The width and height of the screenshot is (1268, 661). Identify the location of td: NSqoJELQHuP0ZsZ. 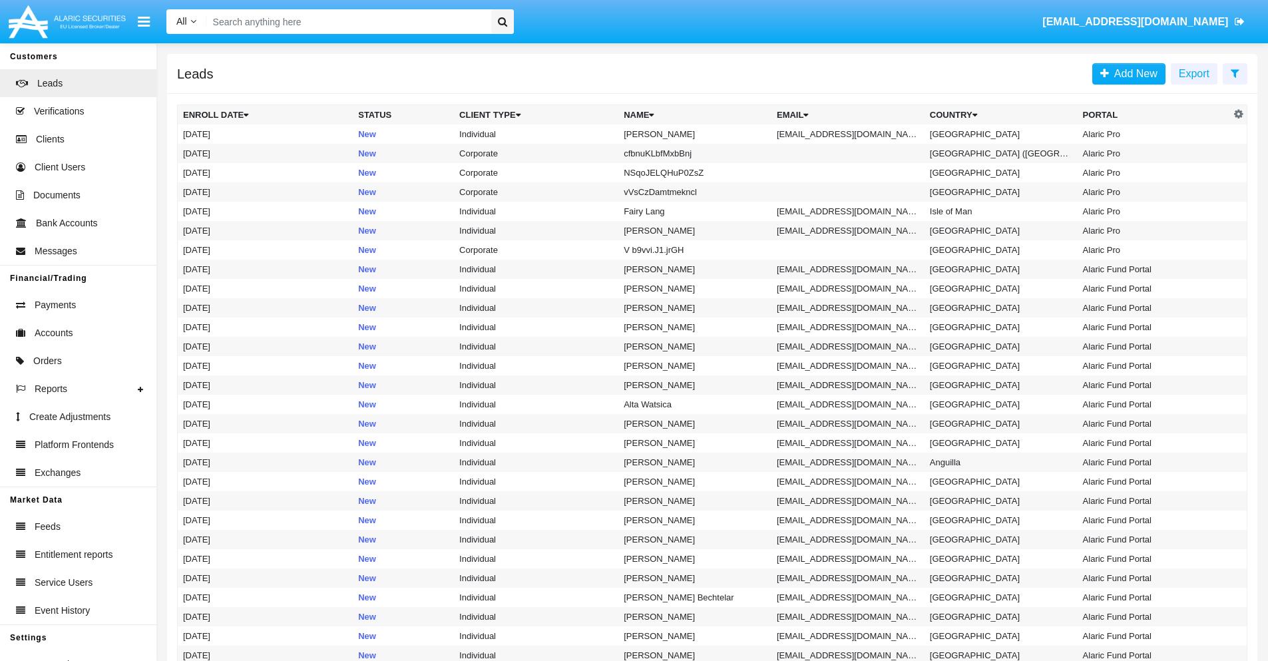
(695, 172).